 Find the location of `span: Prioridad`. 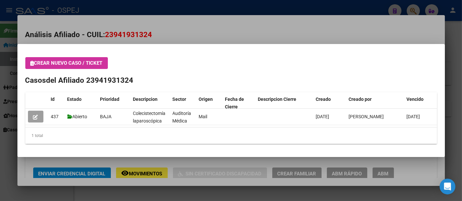

span: Prioridad is located at coordinates (110, 99).